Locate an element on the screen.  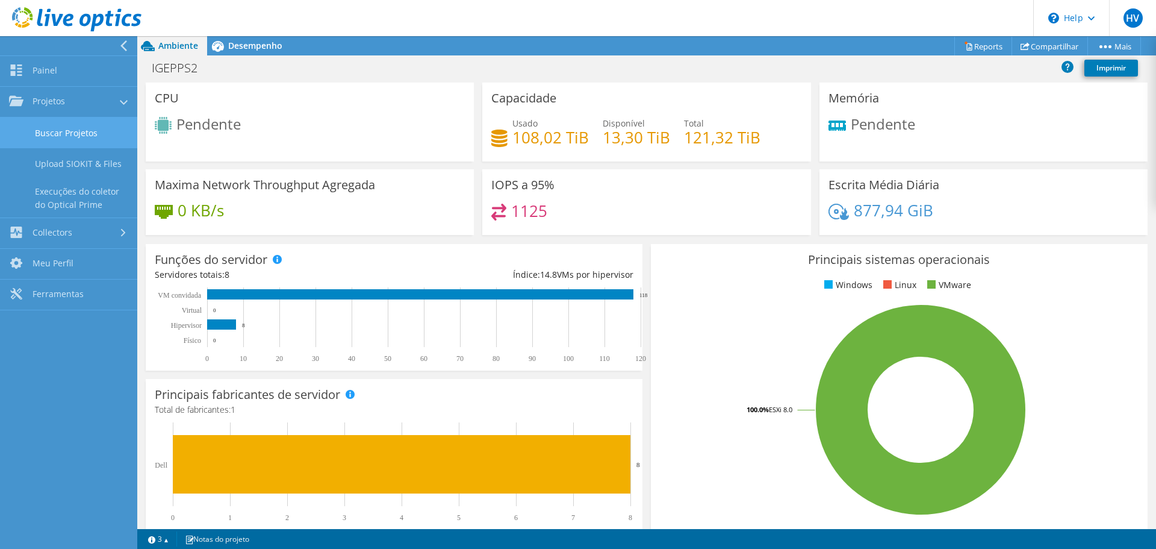
text: Dell is located at coordinates (161, 465).